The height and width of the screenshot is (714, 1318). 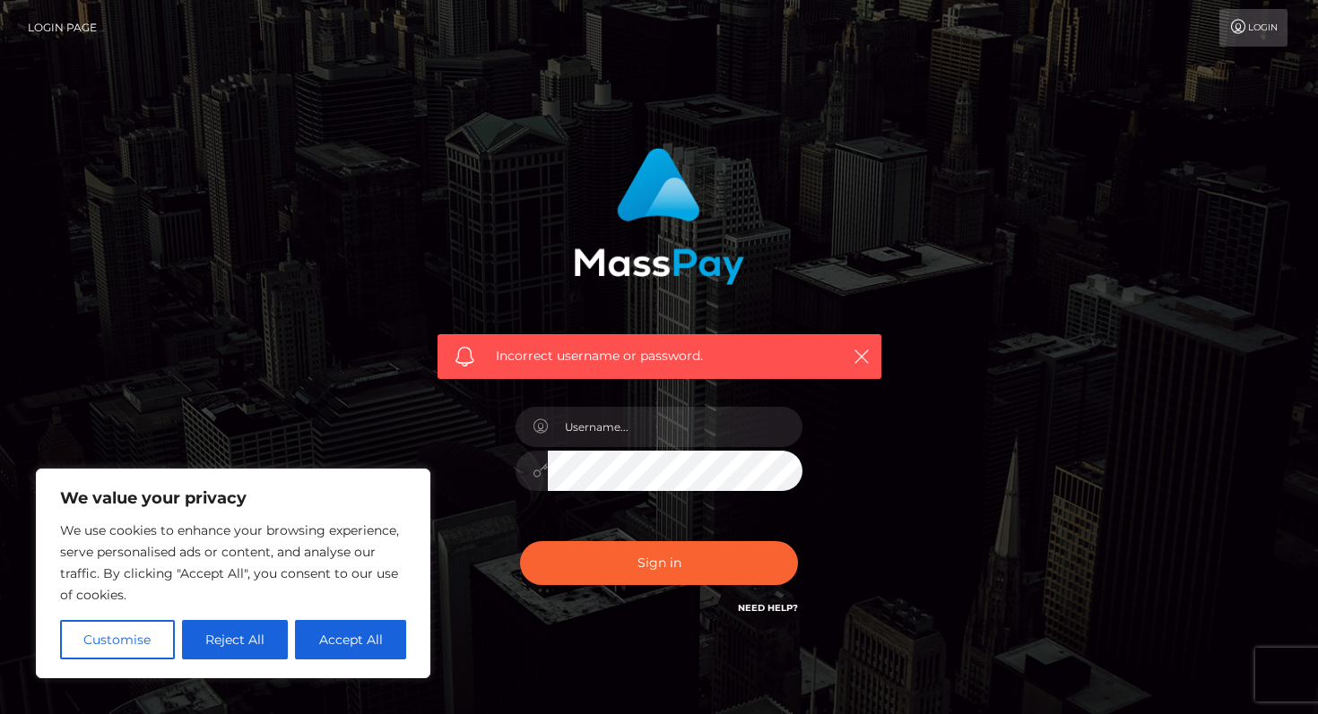 What do you see at coordinates (233, 563) in the screenshot?
I see `p: We use cookies to enhance your browsing experience, serve personalised ads or content, and analys...` at bounding box center [233, 563].